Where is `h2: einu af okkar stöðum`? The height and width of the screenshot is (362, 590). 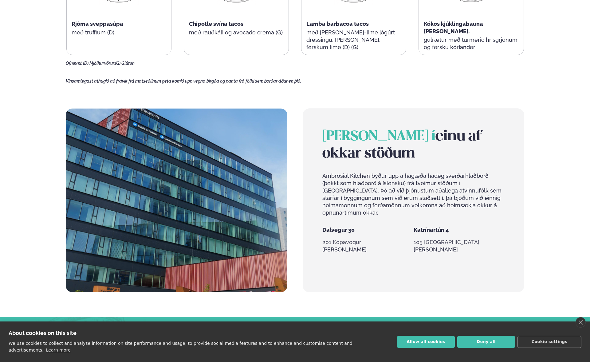
h2: einu af okkar stöðum is located at coordinates (413, 145).